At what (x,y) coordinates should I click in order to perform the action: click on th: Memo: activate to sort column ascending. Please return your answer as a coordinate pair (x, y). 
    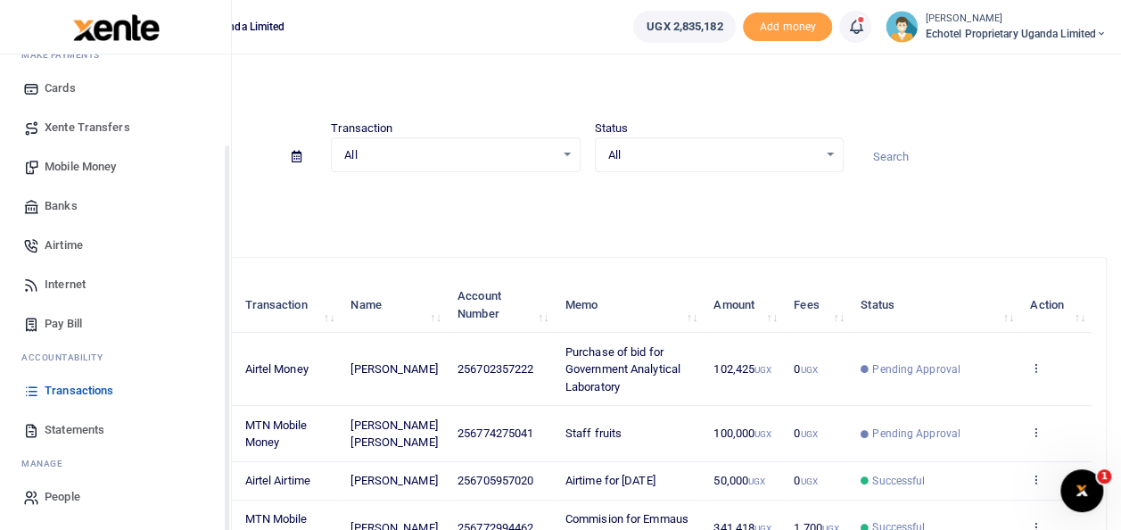
    Looking at the image, I should click on (630, 305).